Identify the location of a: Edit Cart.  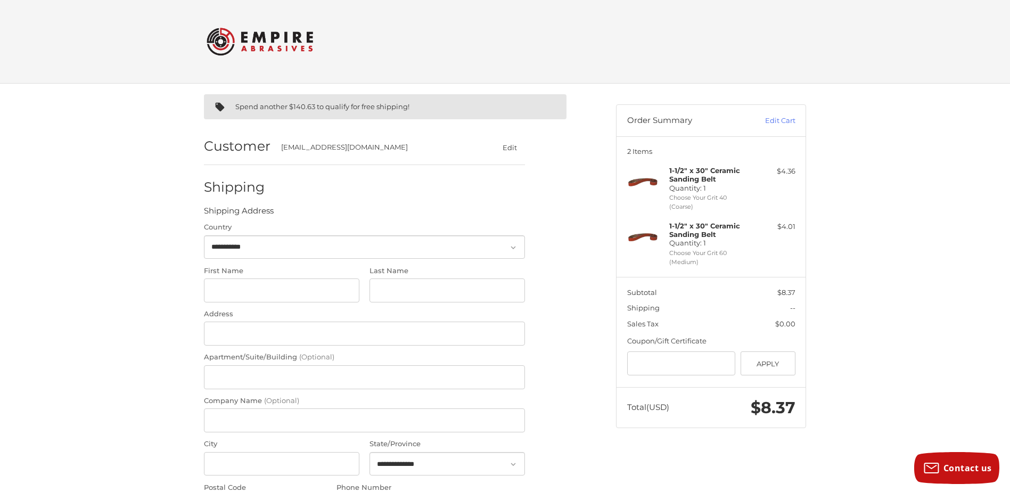
(768, 121).